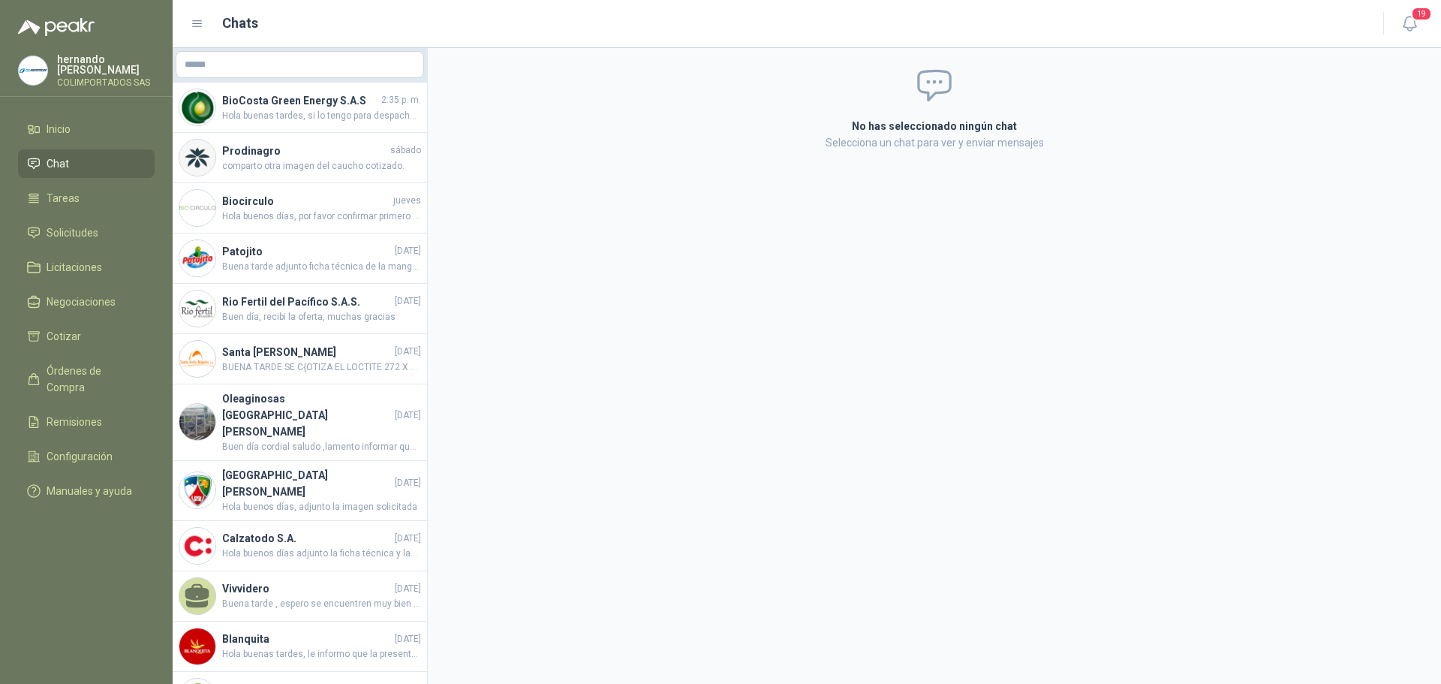 Image resolution: width=1441 pixels, height=684 pixels. I want to click on span: 19, so click(1421, 14).